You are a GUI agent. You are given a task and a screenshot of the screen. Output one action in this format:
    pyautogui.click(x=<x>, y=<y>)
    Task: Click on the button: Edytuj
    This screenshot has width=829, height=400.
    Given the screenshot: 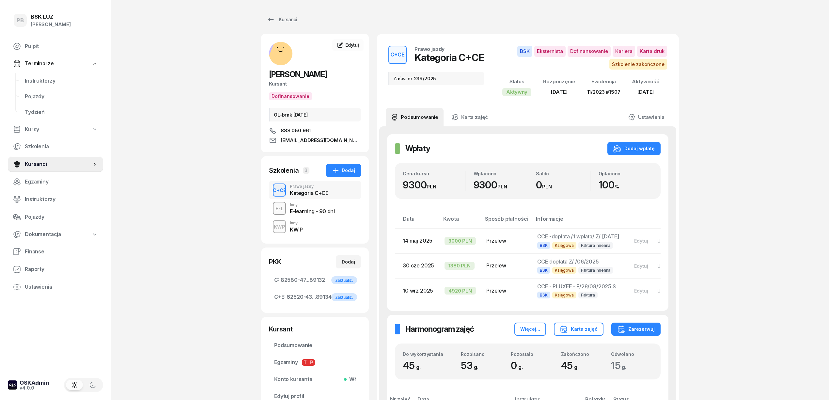 What is the action you would take?
    pyautogui.click(x=641, y=290)
    